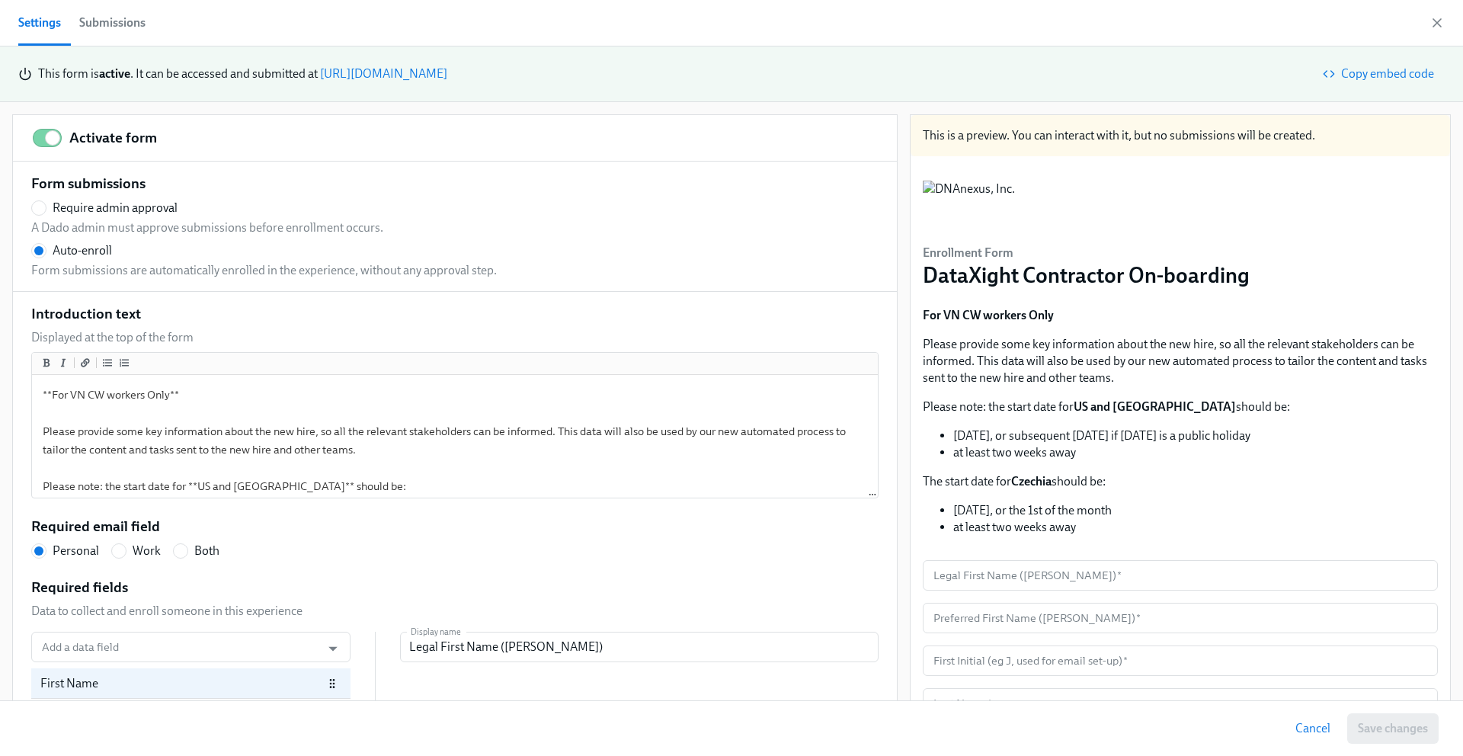 The image size is (1463, 756). I want to click on button: Add unordered list, so click(107, 363).